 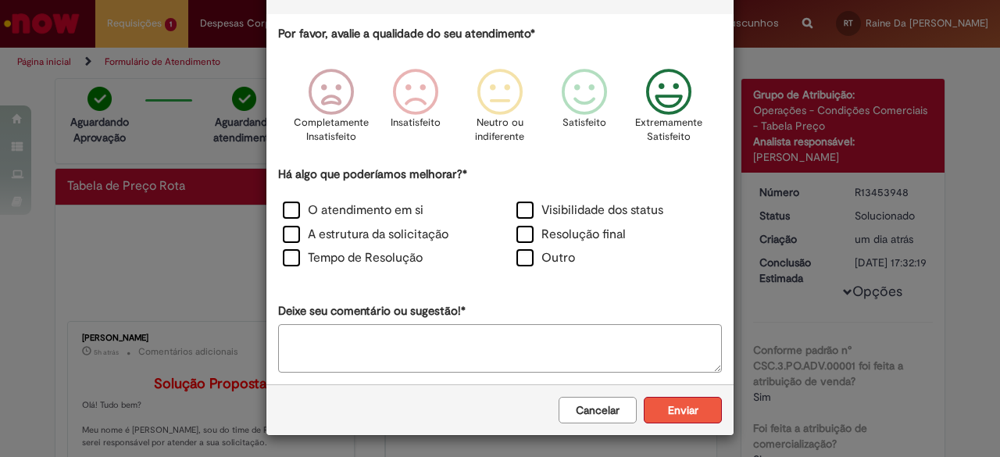 I want to click on label: Resolução final, so click(x=571, y=234).